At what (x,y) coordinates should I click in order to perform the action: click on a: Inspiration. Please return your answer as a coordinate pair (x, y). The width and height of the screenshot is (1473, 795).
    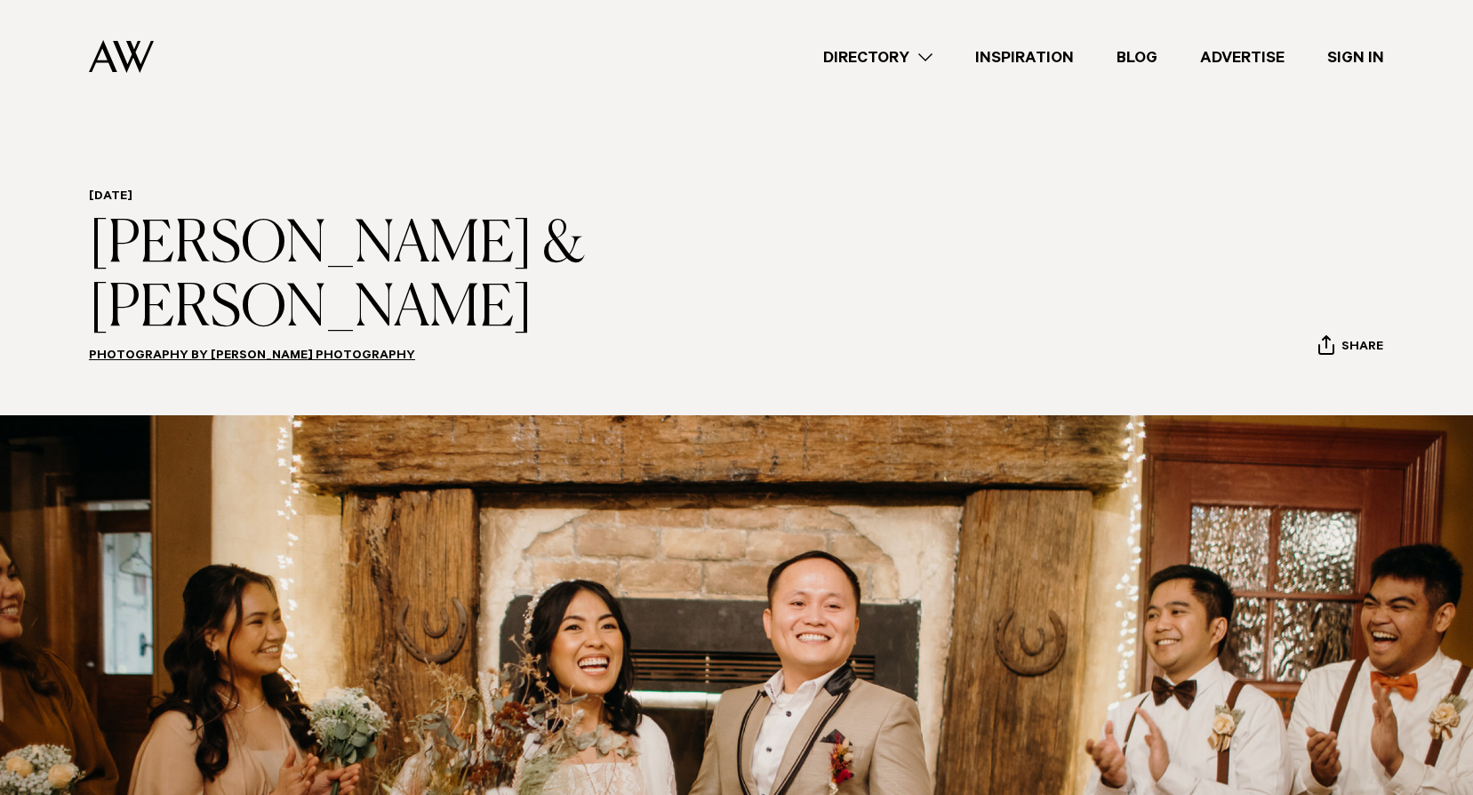
    Looking at the image, I should click on (1024, 57).